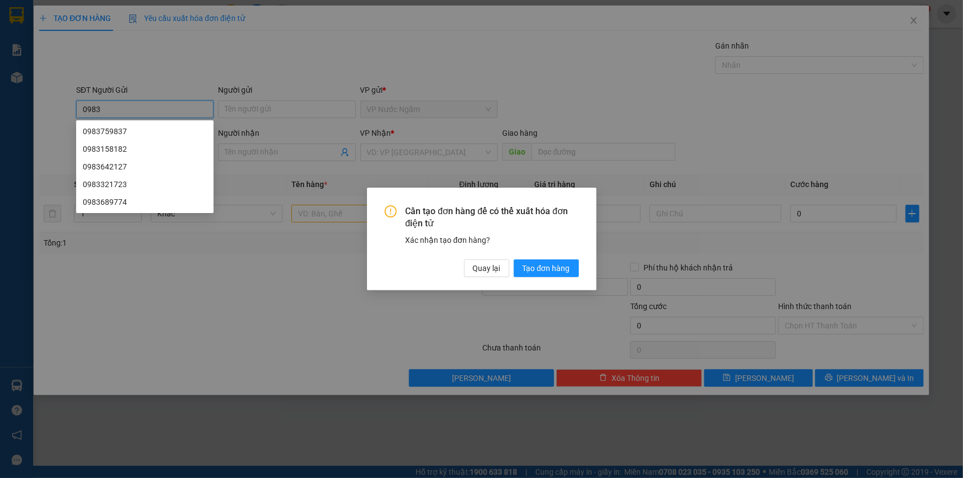 Image resolution: width=963 pixels, height=478 pixels. What do you see at coordinates (492, 217) in the screenshot?
I see `span: Cần tạo đơn hàng để có thể xuất hóa đơn điện tử` at bounding box center [492, 217].